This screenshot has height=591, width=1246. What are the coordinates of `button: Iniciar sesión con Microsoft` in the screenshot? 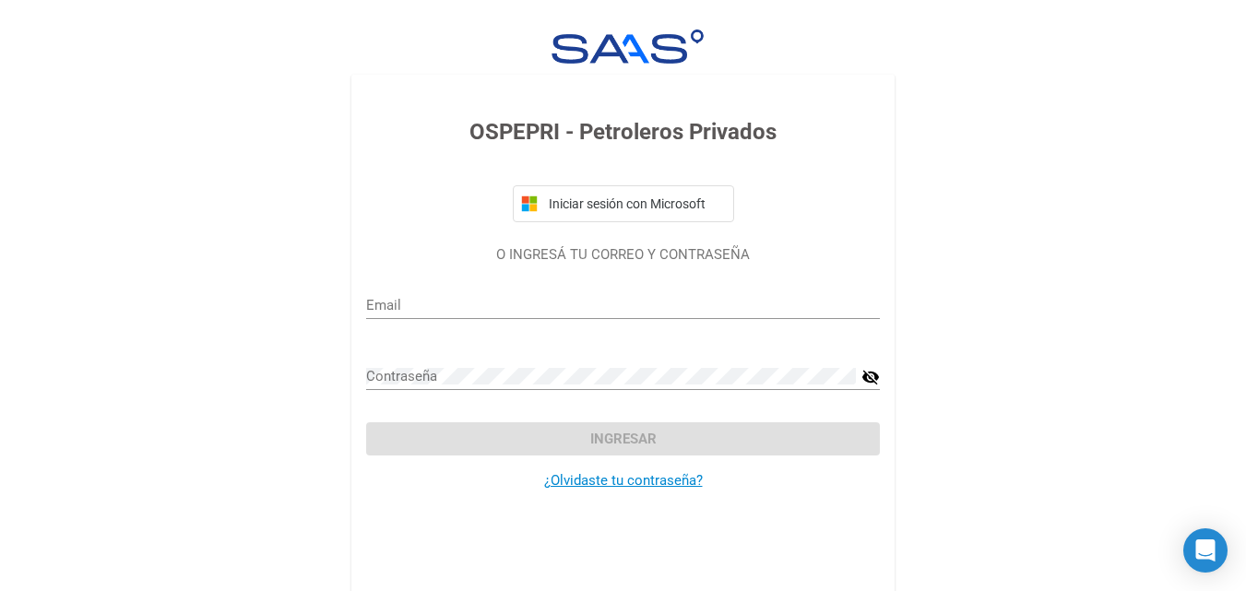 It's located at (624, 204).